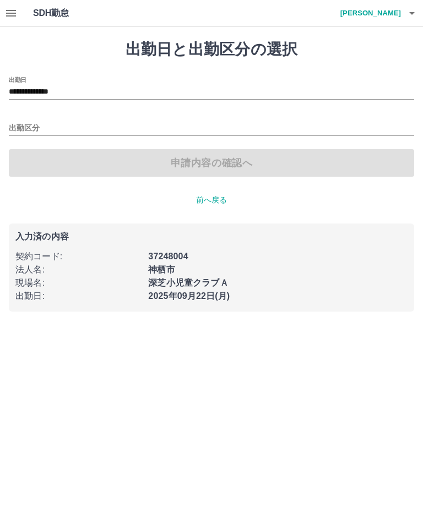  What do you see at coordinates (78, 296) in the screenshot?
I see `p: 出勤日 :` at bounding box center [78, 296].